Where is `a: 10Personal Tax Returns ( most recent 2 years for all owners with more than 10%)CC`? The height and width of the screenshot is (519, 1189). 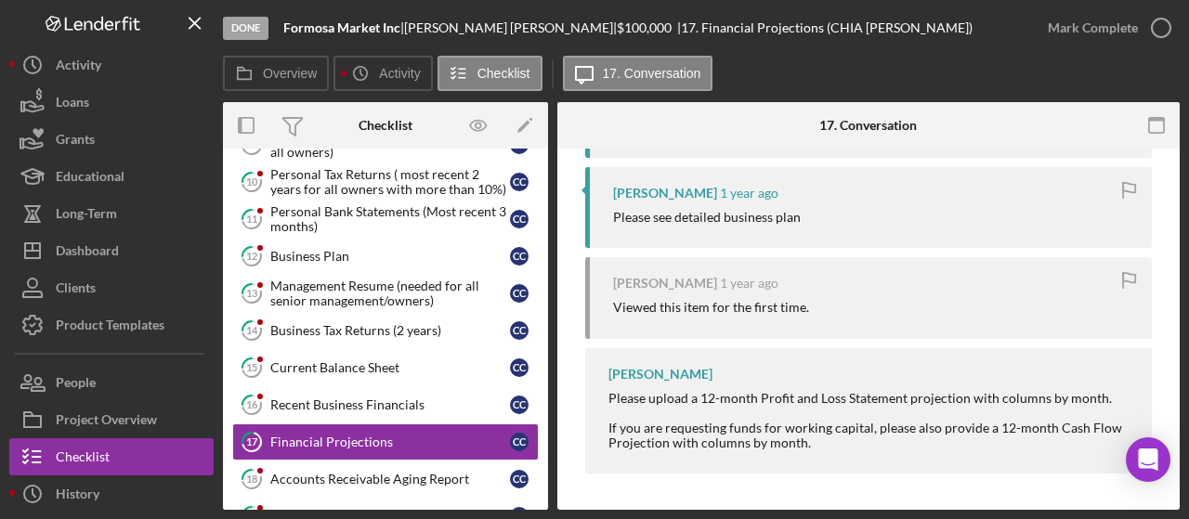
a: 10Personal Tax Returns ( most recent 2 years for all owners with more than 10%)CC is located at coordinates (386, 182).